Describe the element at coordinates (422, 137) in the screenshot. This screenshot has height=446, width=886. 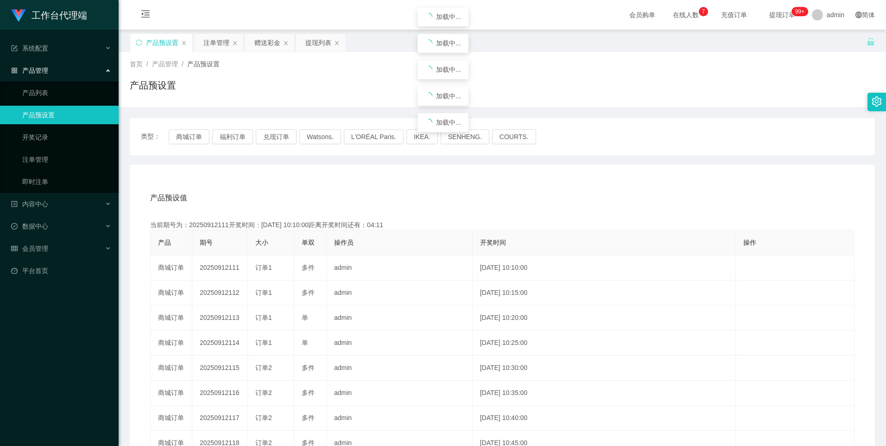
I see `button: IKEA.` at that location.